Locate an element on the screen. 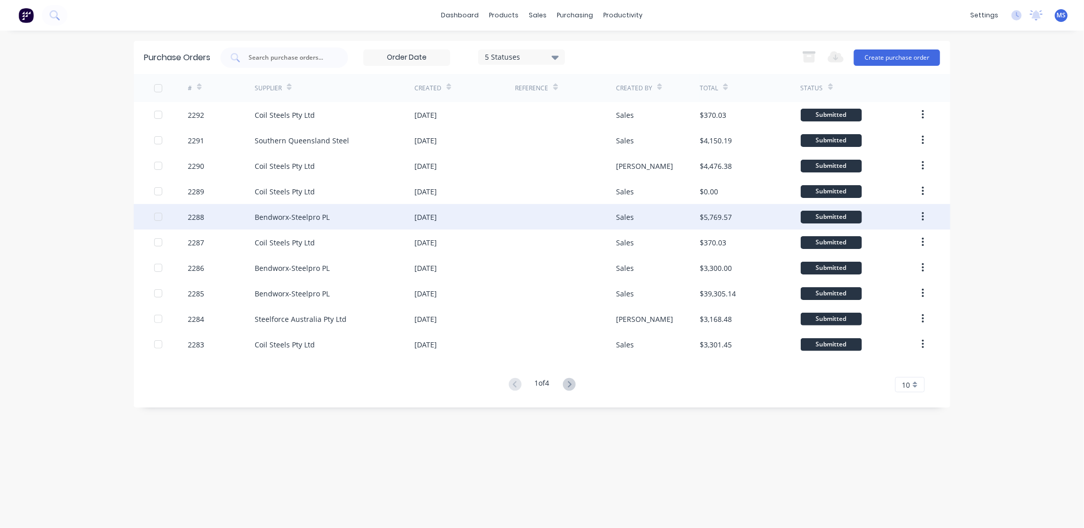  span: 10 is located at coordinates (906, 385).